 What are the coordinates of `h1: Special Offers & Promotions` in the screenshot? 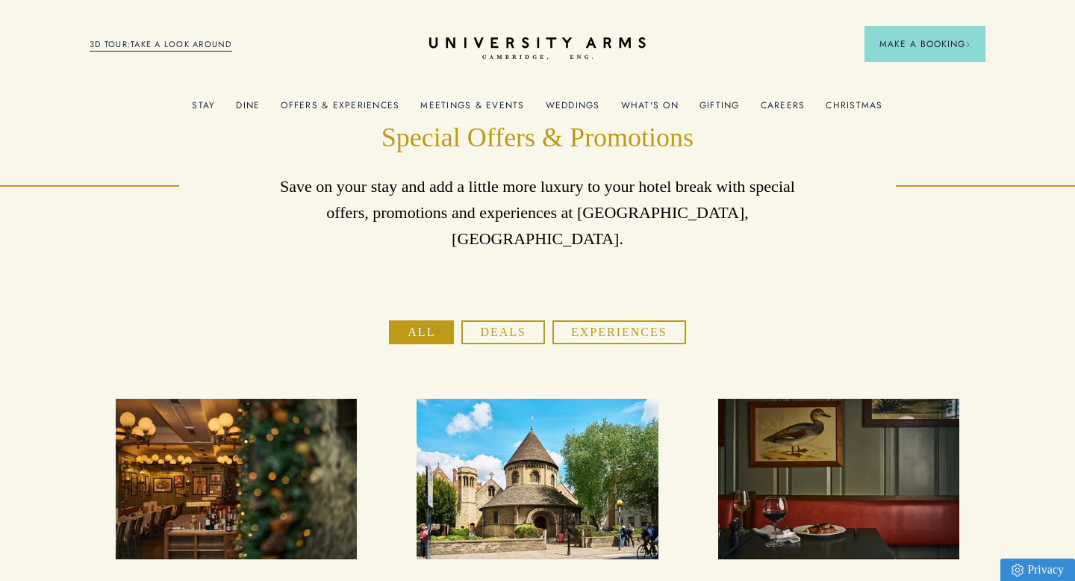 It's located at (537, 138).